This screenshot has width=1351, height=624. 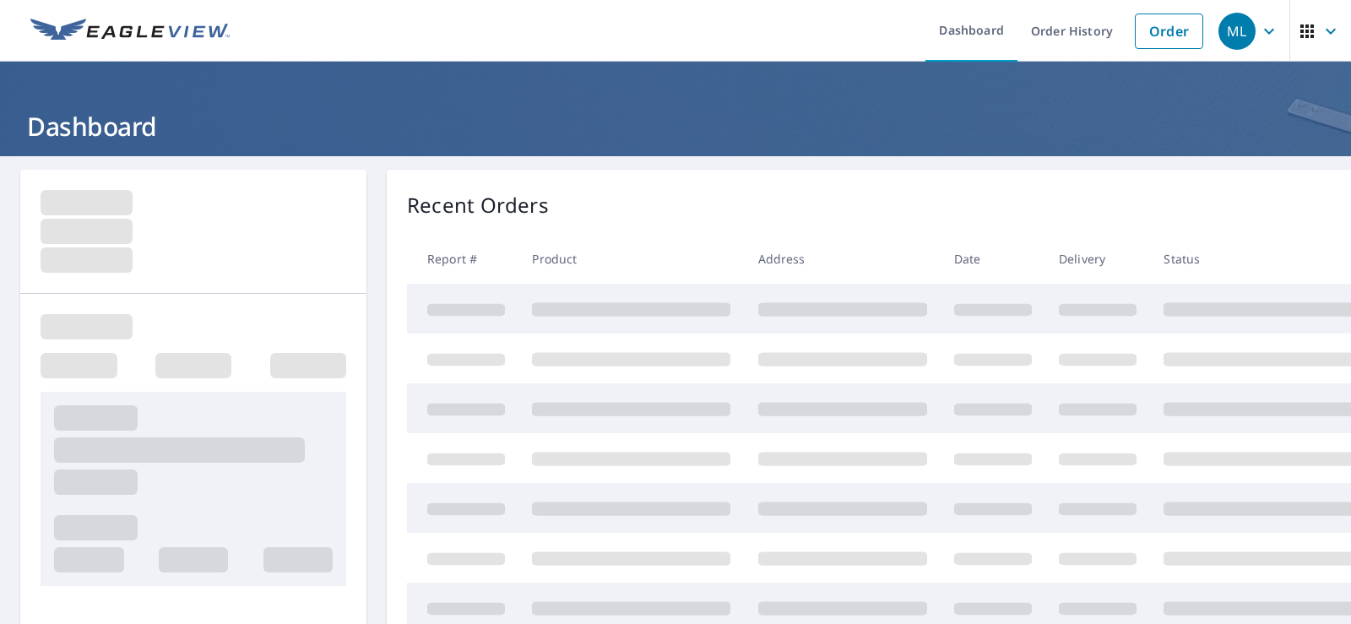 I want to click on th: Report #, so click(x=463, y=258).